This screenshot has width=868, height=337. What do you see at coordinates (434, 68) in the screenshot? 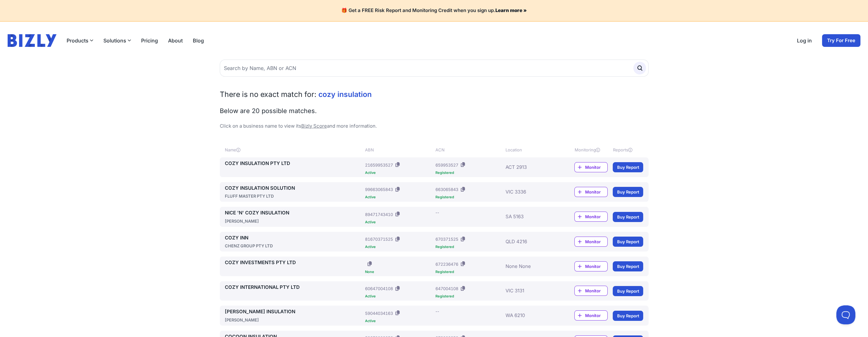
I see `input: Search by Name, ABN or ACN` at bounding box center [434, 68].